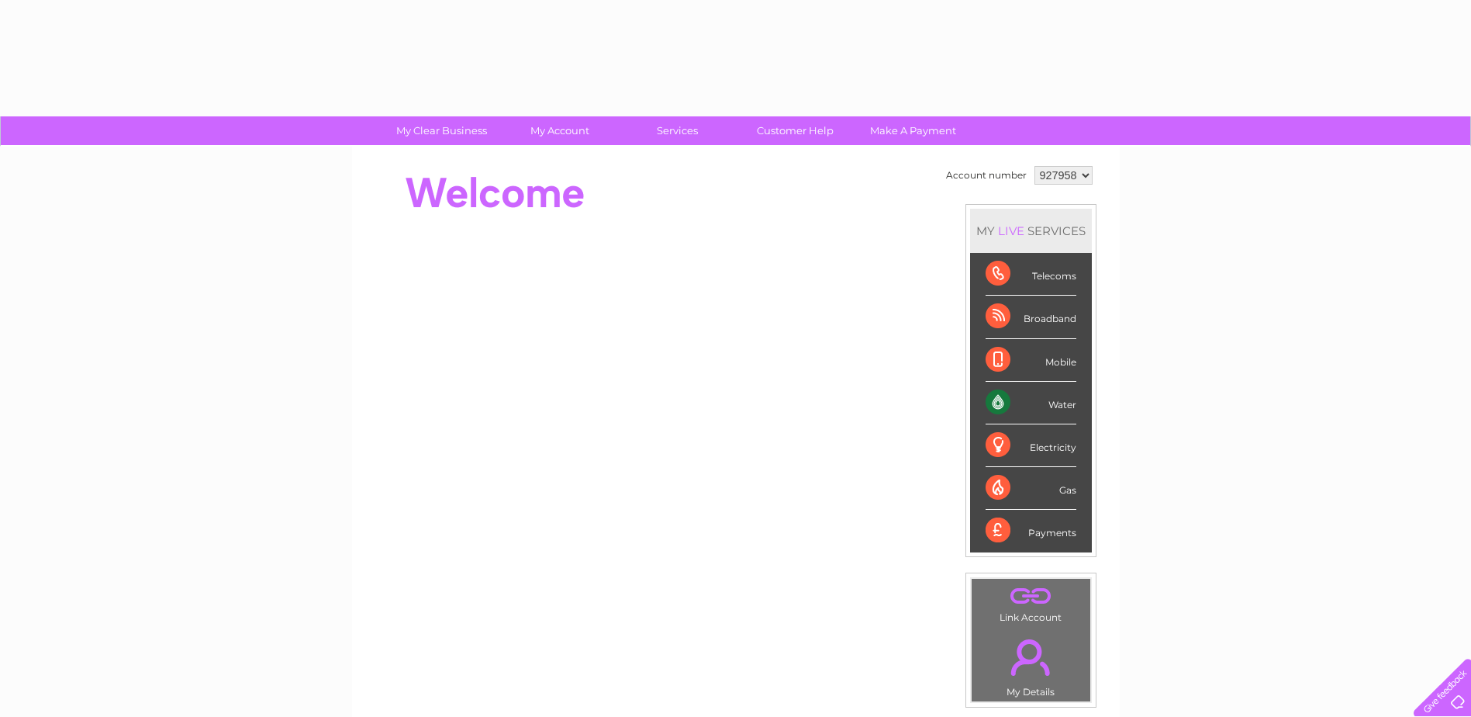  I want to click on div: Payments, so click(1031, 530).